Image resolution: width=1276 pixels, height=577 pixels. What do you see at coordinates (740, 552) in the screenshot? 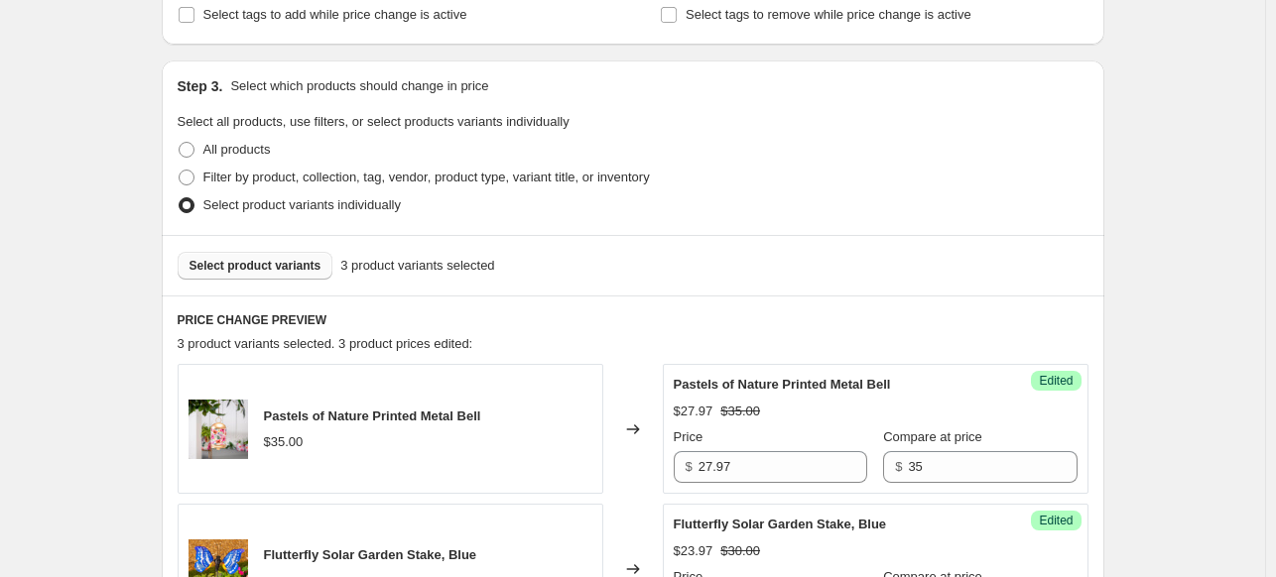
I see `strike: $30.00` at bounding box center [740, 552].